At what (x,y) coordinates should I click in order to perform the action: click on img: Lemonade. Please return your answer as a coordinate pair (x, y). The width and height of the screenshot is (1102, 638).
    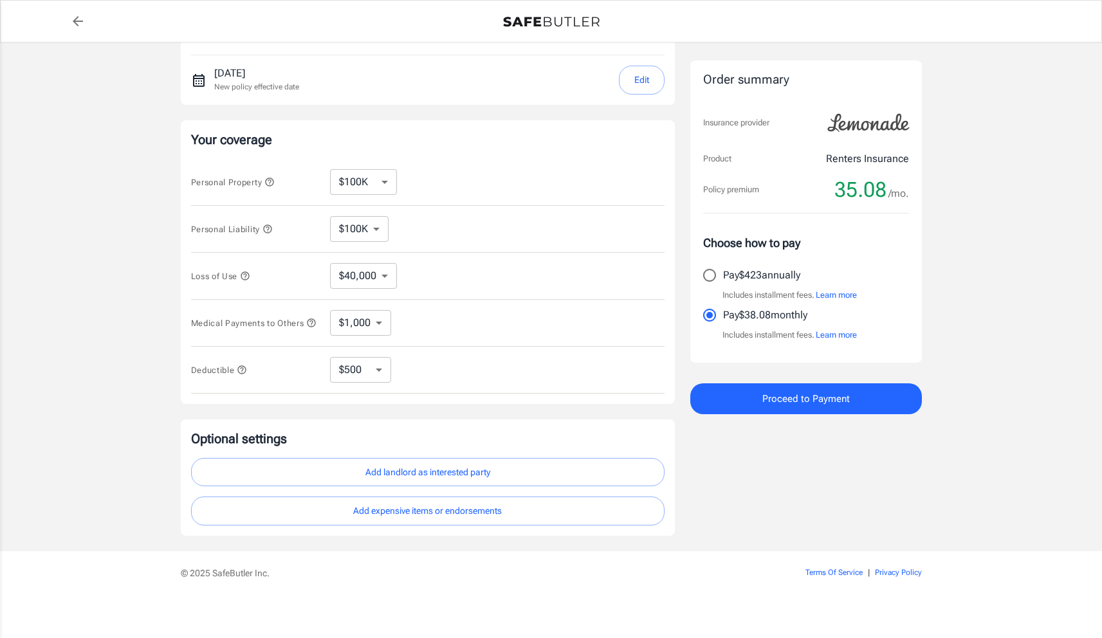
    Looking at the image, I should click on (869, 123).